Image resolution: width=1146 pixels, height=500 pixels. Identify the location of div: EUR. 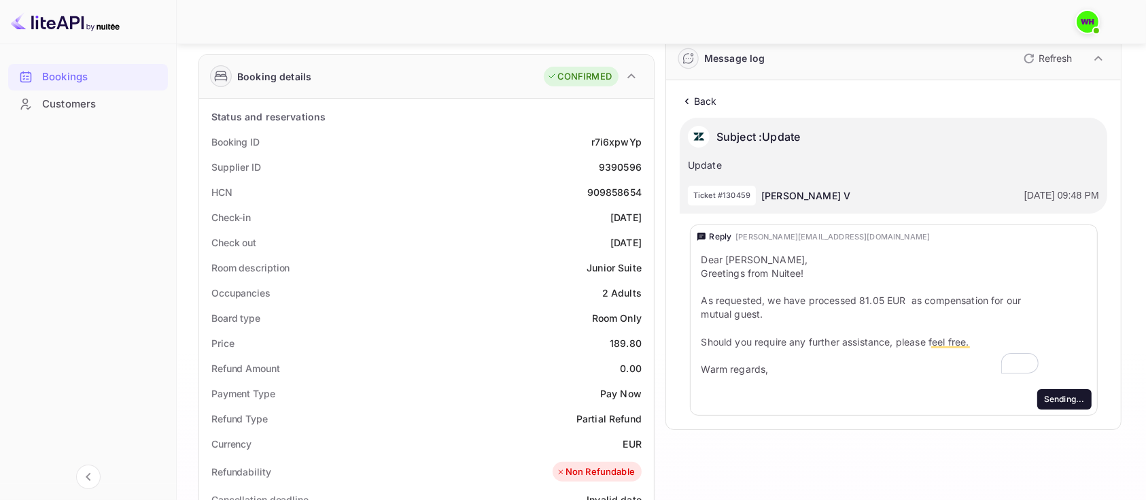
(632, 443).